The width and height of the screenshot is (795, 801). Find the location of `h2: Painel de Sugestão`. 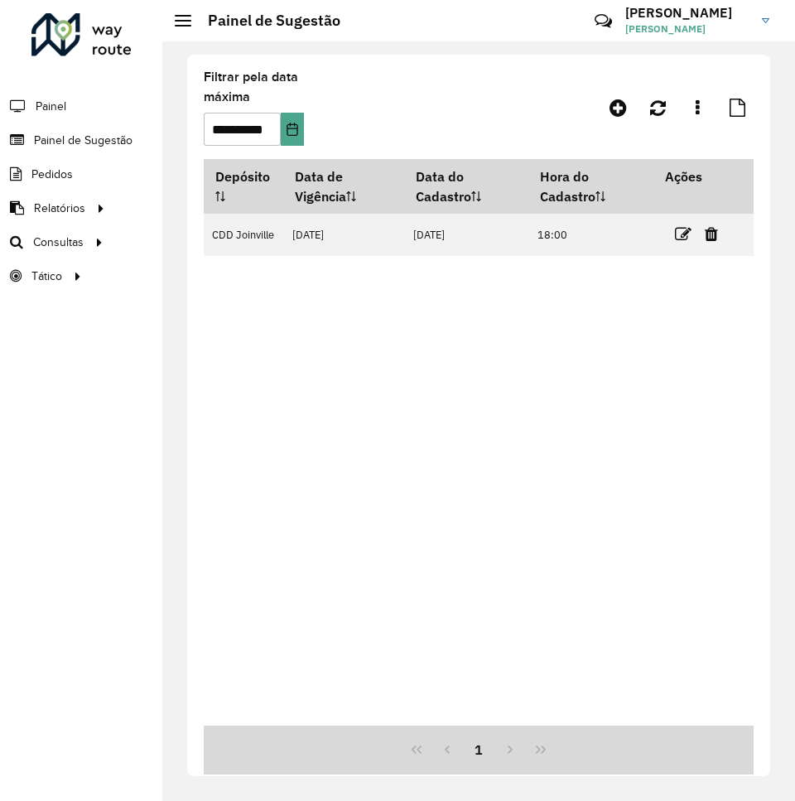

h2: Painel de Sugestão is located at coordinates (266, 21).